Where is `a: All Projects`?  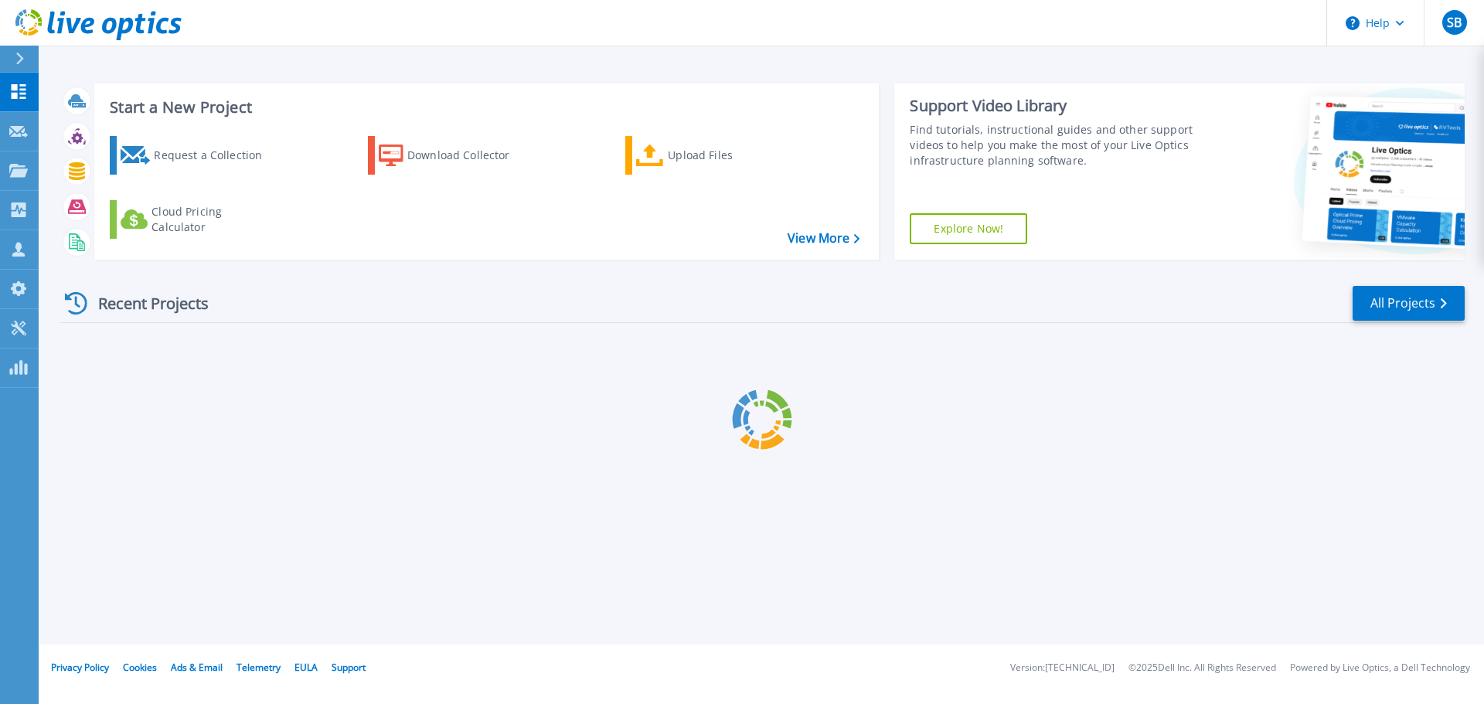 a: All Projects is located at coordinates (1408, 303).